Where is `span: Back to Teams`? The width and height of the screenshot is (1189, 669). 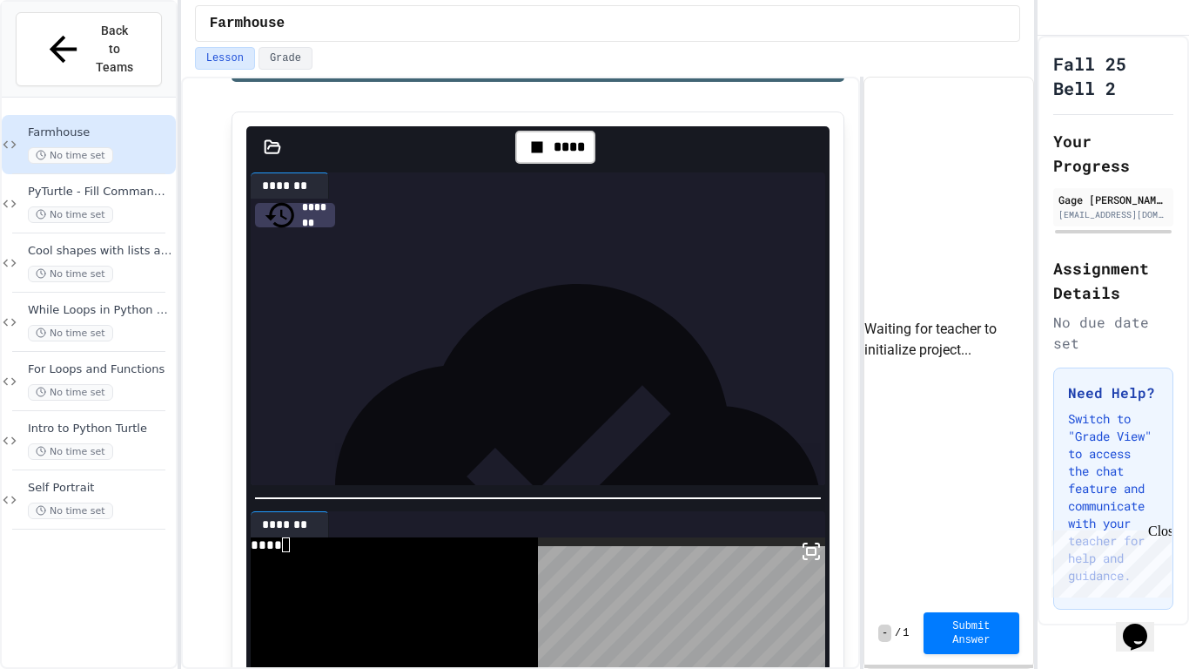 span: Back to Teams is located at coordinates (114, 49).